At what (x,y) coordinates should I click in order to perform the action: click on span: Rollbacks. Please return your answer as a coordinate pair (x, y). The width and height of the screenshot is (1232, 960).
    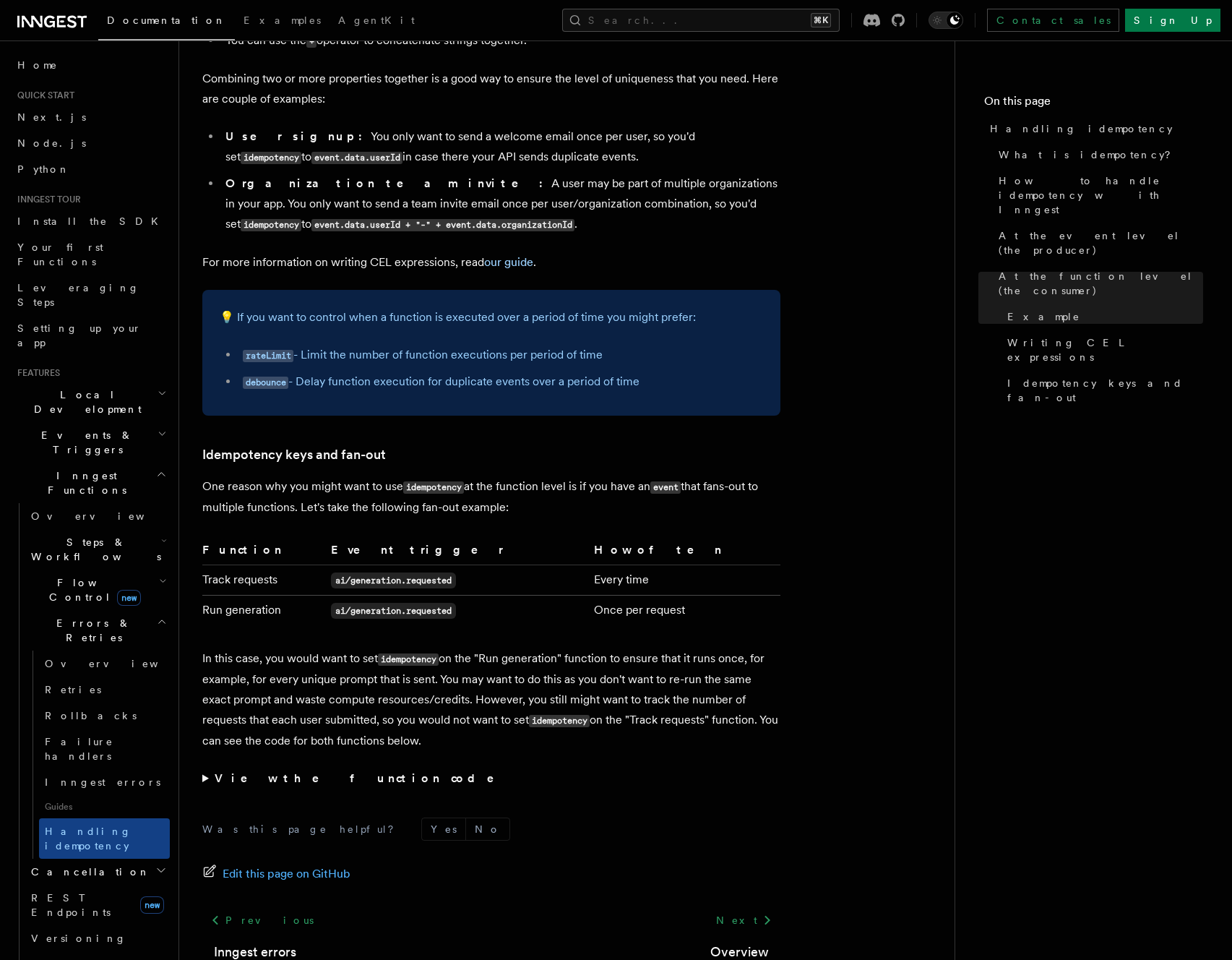
    Looking at the image, I should click on (90, 716).